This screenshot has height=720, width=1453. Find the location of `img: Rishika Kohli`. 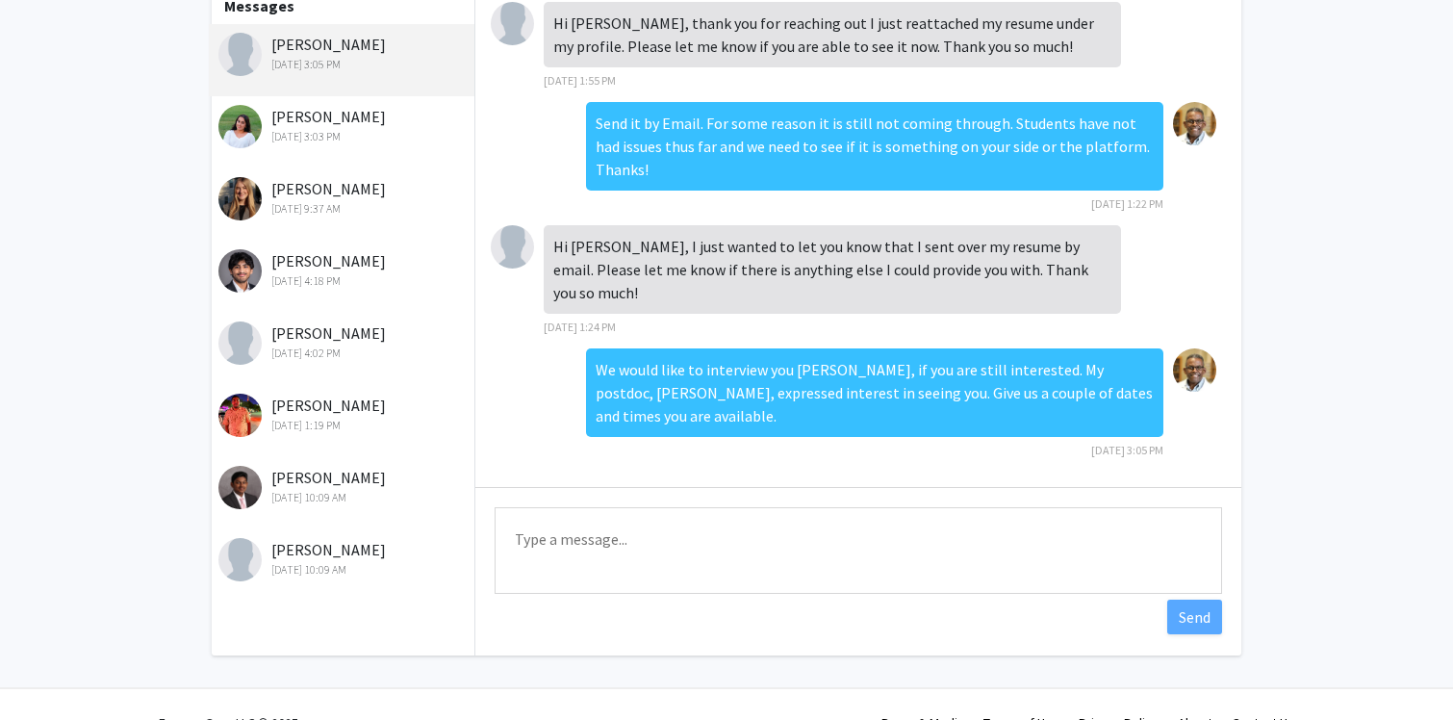

img: Rishika Kohli is located at coordinates (240, 126).